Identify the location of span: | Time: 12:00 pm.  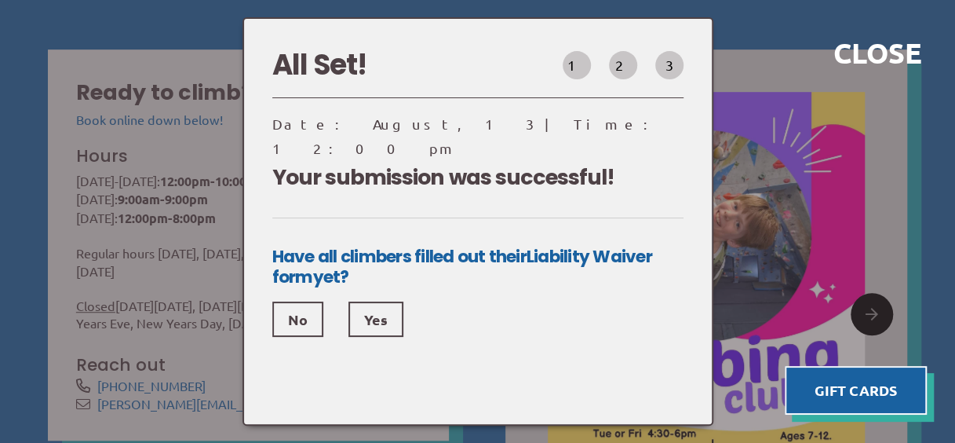
(471, 136).